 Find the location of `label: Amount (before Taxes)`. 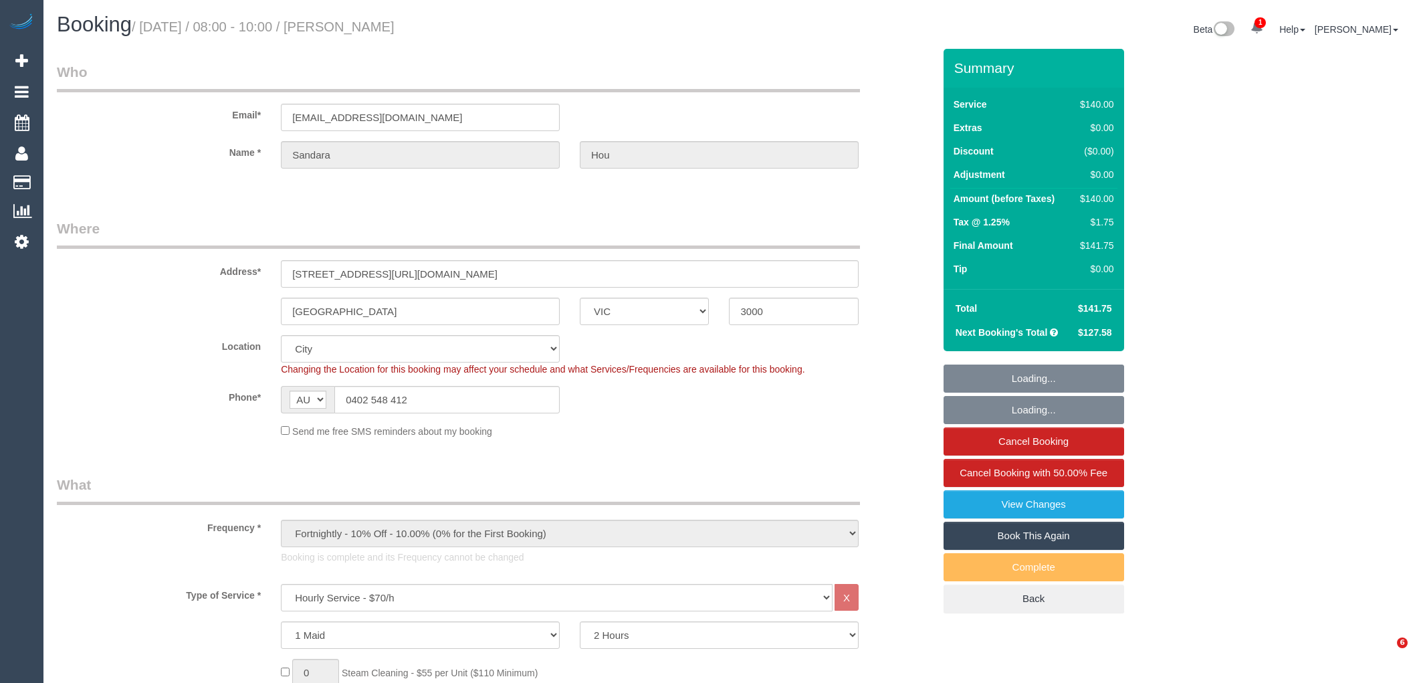

label: Amount (before Taxes) is located at coordinates (1004, 199).